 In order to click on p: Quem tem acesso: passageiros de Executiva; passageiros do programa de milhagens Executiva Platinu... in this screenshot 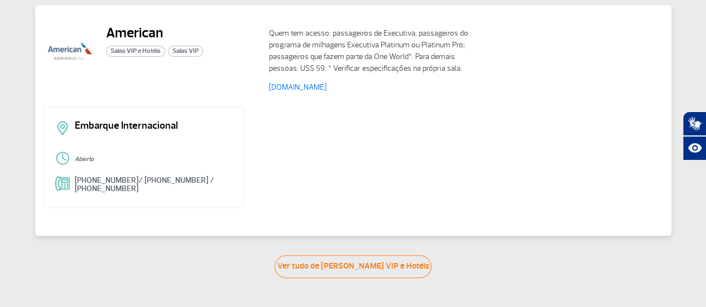, I will do `click(369, 51)`.